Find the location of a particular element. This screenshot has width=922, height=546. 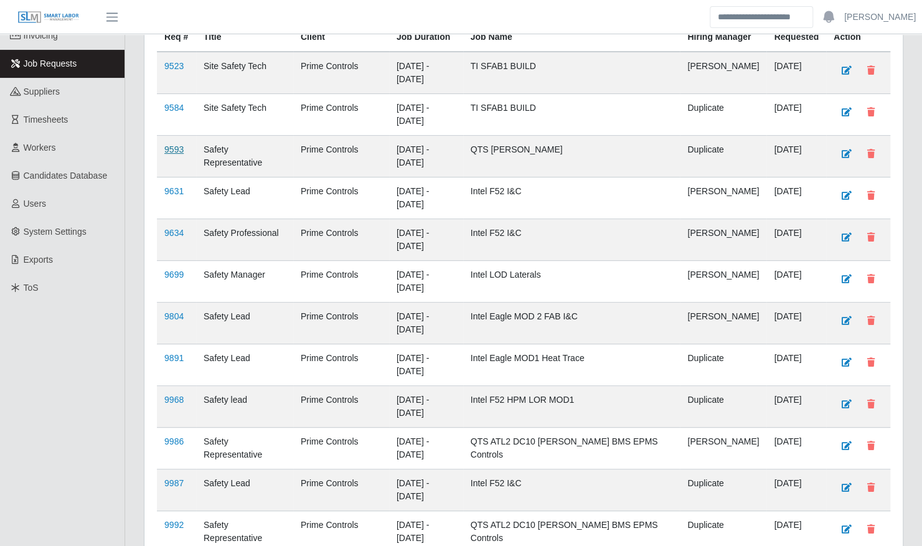

th: Hiring Manager is located at coordinates (723, 37).